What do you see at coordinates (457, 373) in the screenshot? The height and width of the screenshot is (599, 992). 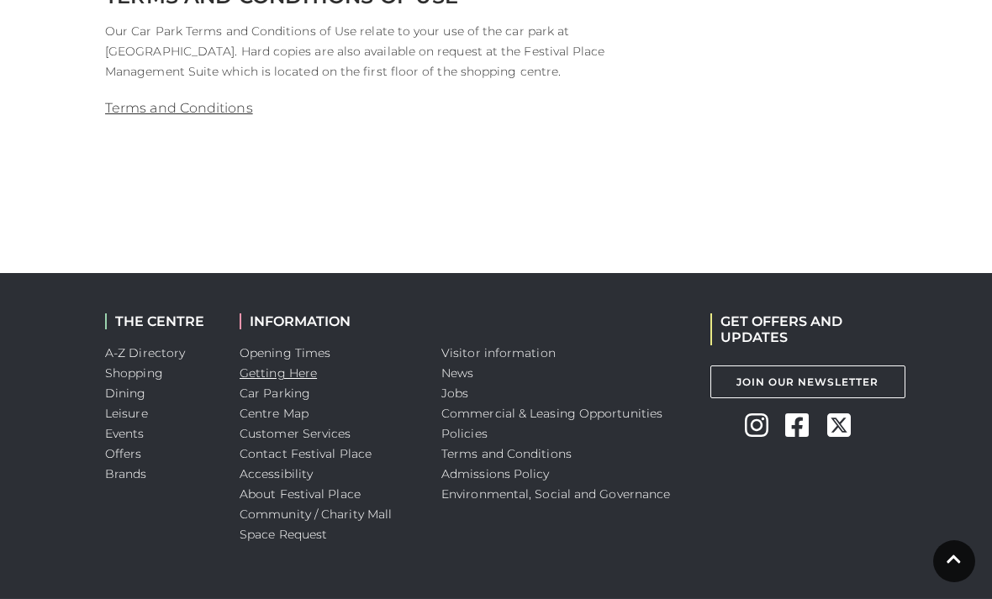 I see `a: News` at bounding box center [457, 373].